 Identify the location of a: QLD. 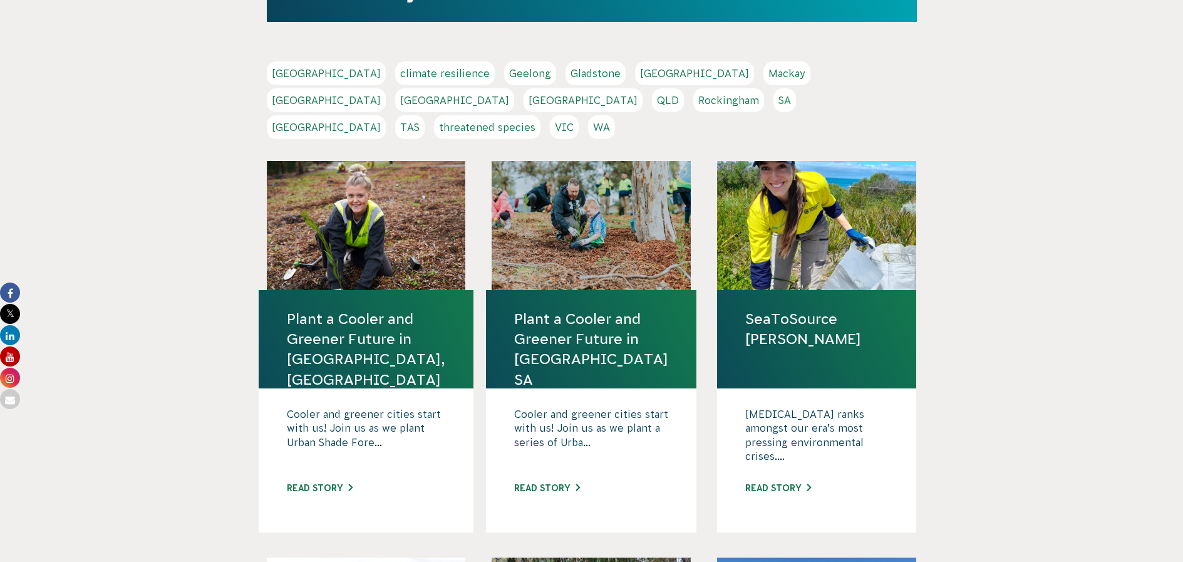
(667, 100).